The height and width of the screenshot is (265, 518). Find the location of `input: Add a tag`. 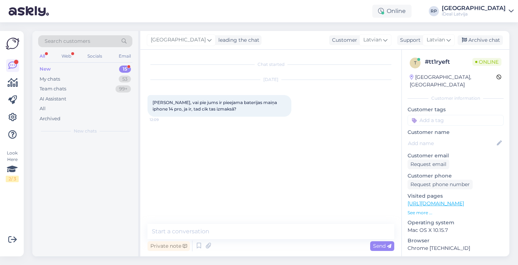

input: Add a tag is located at coordinates (455, 120).